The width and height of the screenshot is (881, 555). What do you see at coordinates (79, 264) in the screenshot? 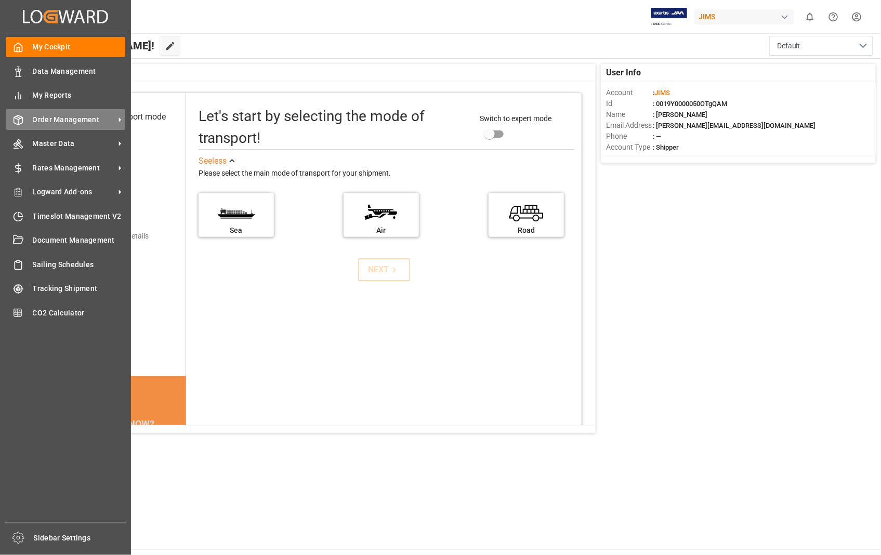
I see `span: Sailing Schedules` at bounding box center [79, 264].